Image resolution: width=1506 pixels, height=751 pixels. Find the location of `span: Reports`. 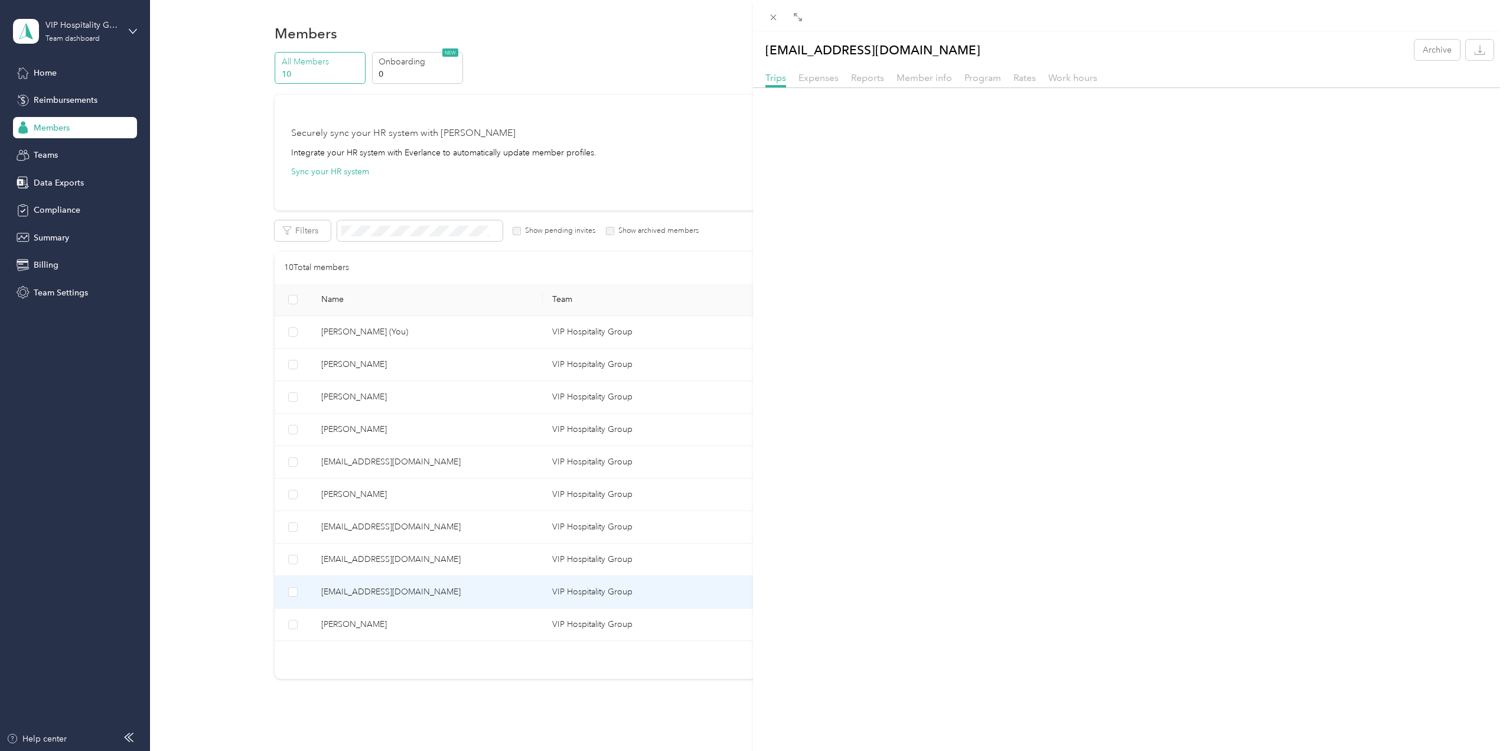

span: Reports is located at coordinates (868, 77).